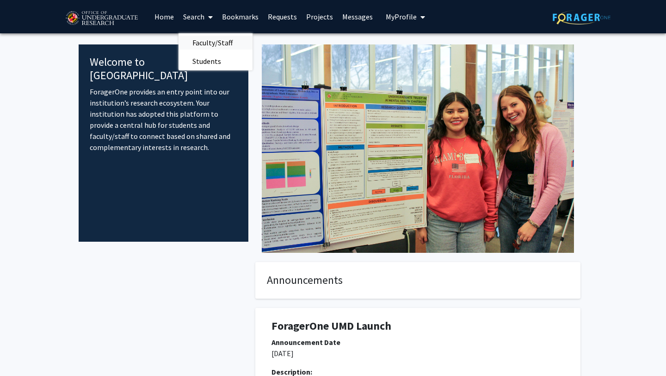  Describe the element at coordinates (320, 17) in the screenshot. I see `a: Projects` at that location.